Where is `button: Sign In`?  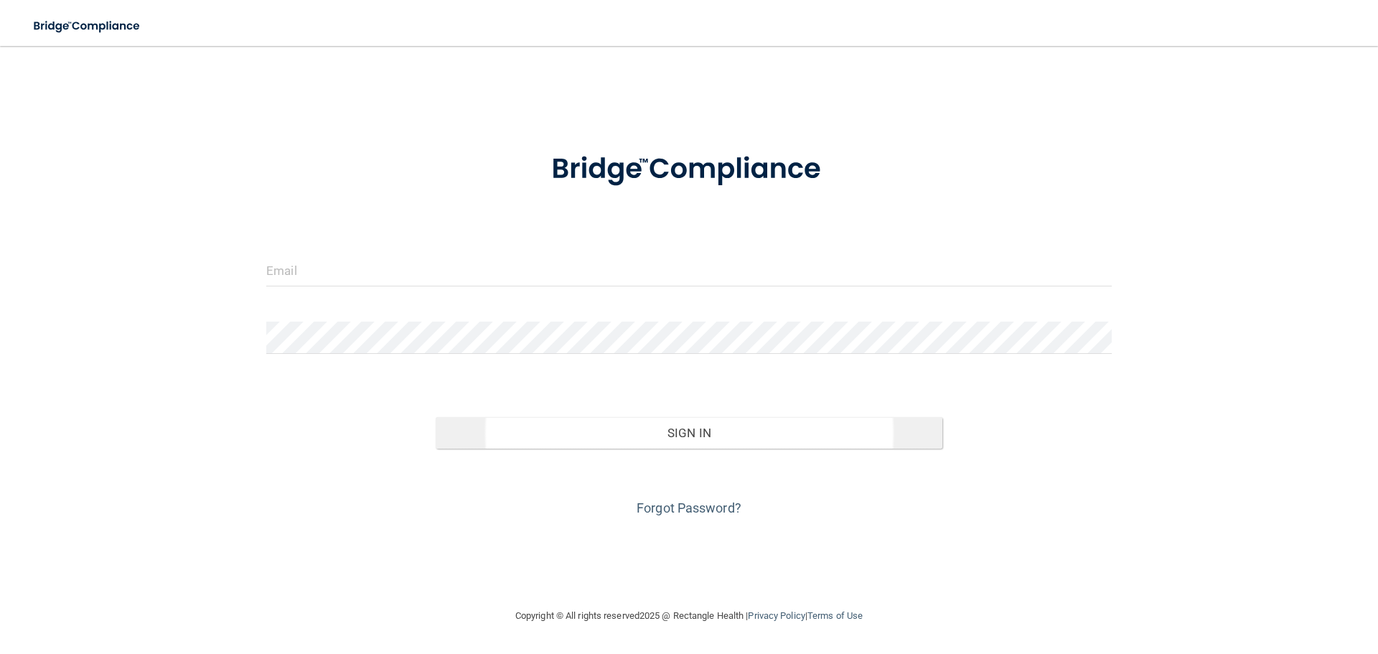
button: Sign In is located at coordinates (689, 433).